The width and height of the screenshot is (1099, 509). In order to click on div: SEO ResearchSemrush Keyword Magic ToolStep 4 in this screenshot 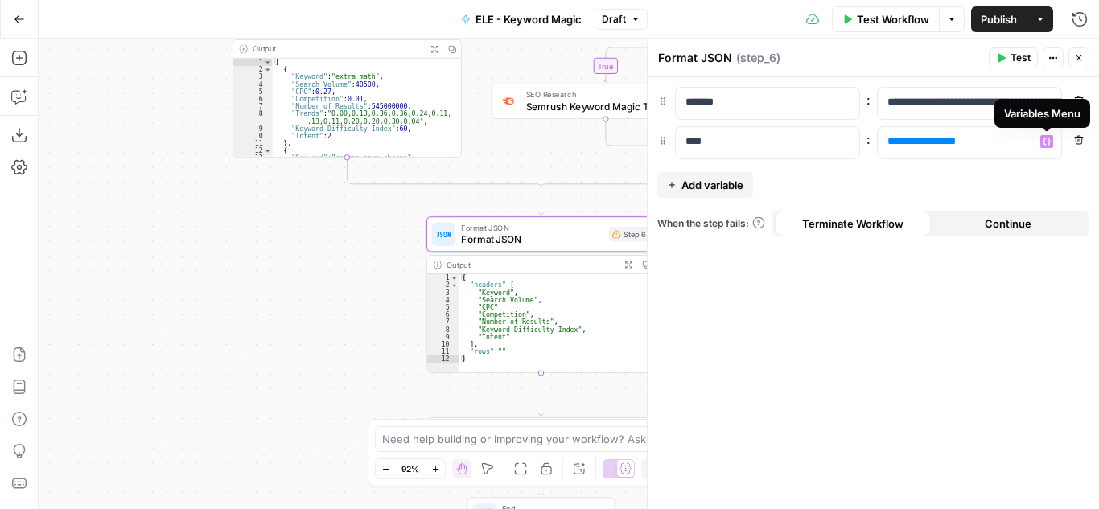, I will do `click(606, 101)`.